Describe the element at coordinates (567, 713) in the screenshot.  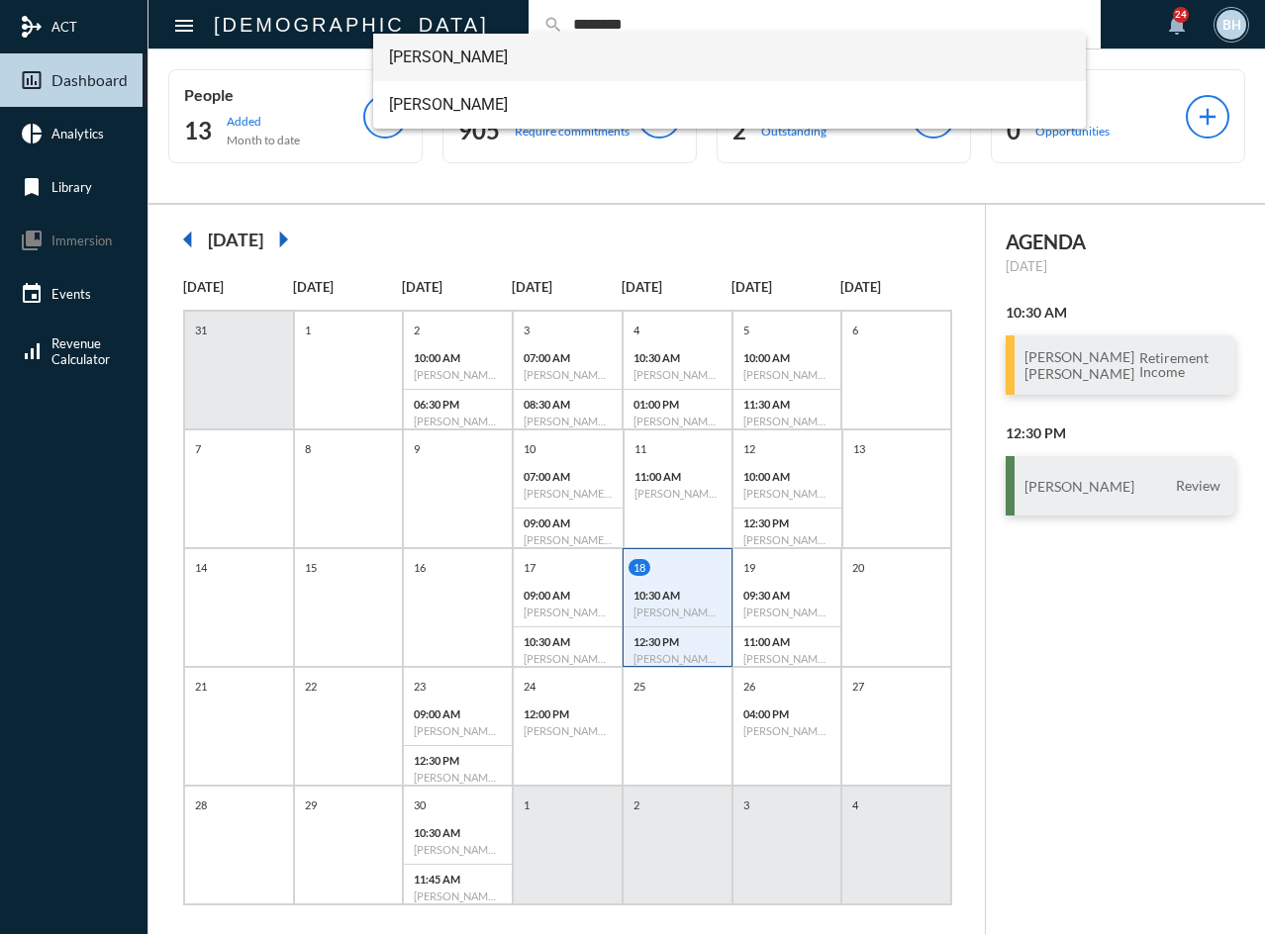
I see `p: 12:00 PM` at that location.